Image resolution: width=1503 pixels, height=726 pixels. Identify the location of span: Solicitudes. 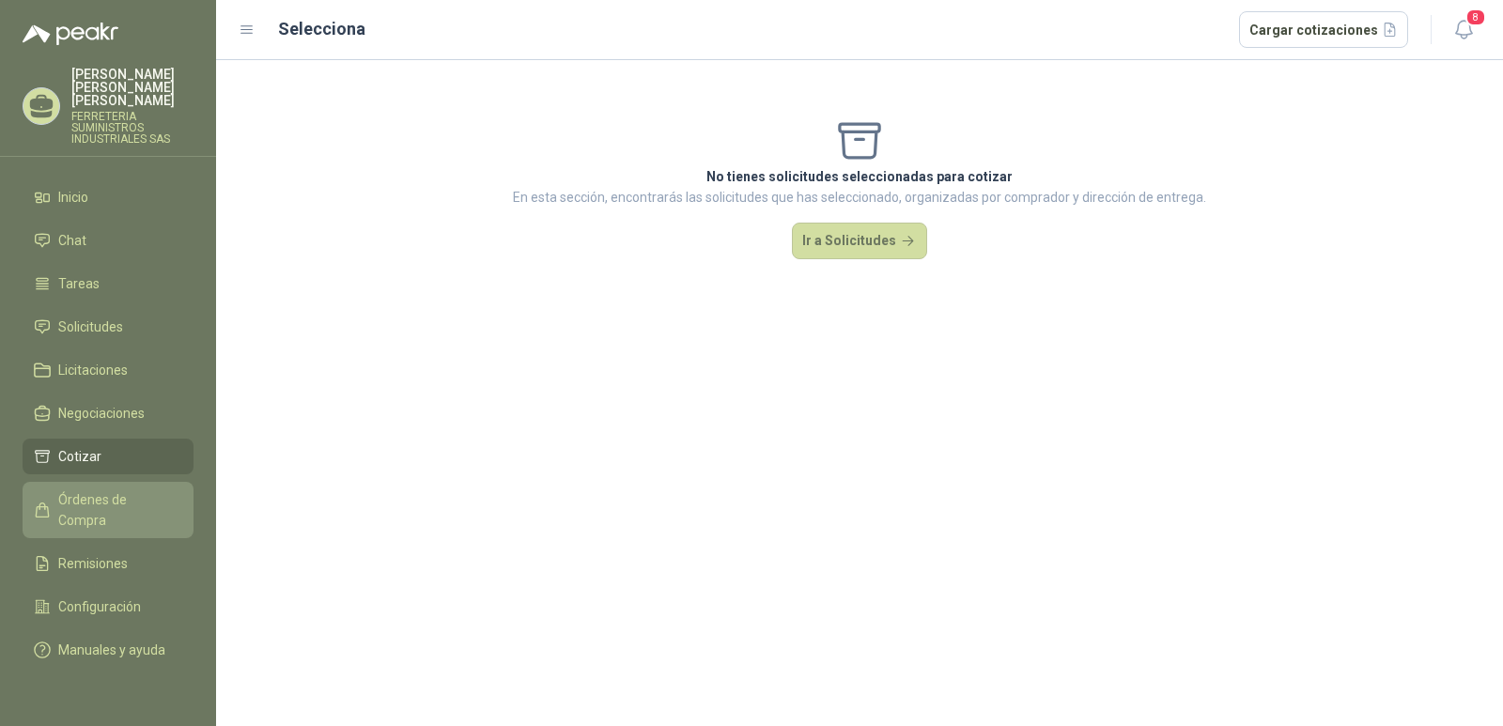
(90, 327).